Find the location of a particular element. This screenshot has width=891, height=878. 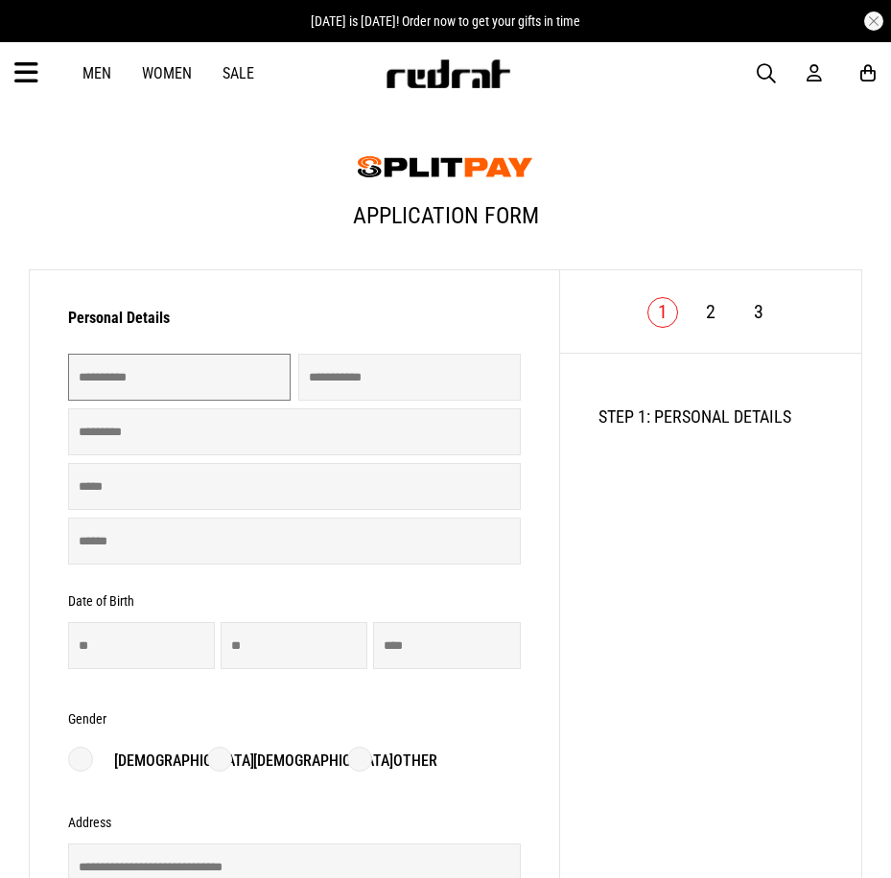

img: Redrat logo is located at coordinates (448, 74).